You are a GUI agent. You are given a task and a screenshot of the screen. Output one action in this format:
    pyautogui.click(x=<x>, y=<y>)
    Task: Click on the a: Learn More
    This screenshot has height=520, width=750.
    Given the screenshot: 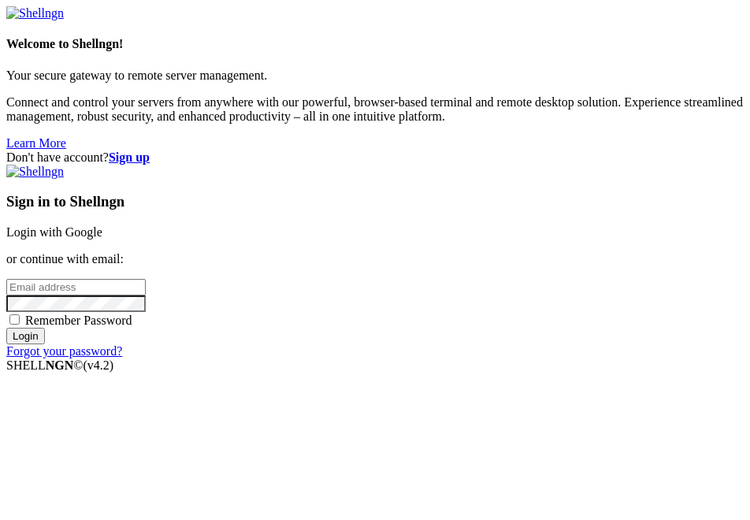 What is the action you would take?
    pyautogui.click(x=36, y=143)
    